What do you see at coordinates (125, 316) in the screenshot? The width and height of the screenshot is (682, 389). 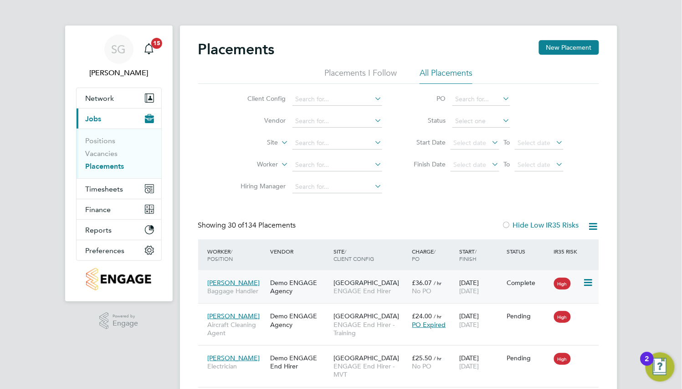 I see `span: Powered by` at bounding box center [125, 316].